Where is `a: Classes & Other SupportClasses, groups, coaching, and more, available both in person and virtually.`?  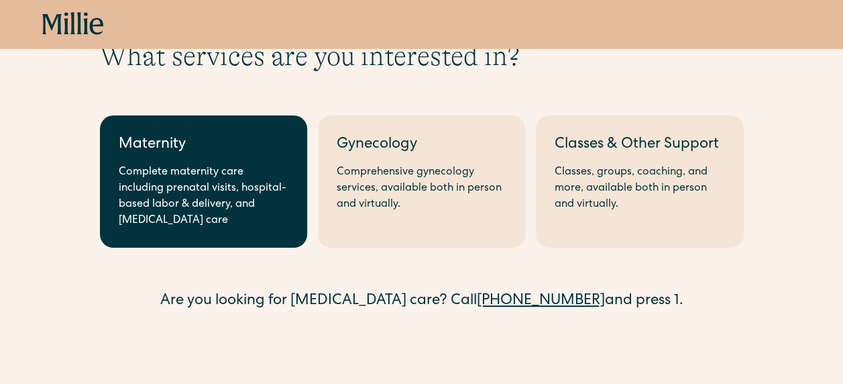 a: Classes & Other SupportClasses, groups, coaching, and more, available both in person and virtually. is located at coordinates (639, 181).